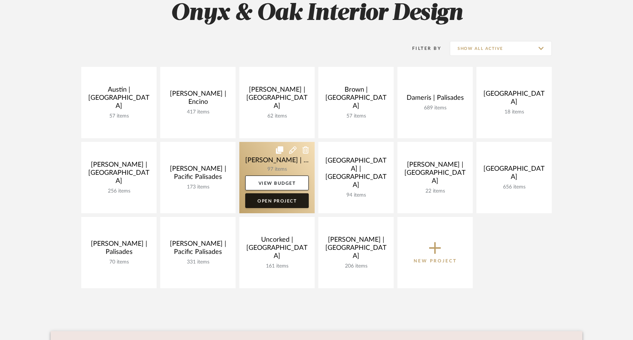 The width and height of the screenshot is (633, 340). Describe the element at coordinates (514, 187) in the screenshot. I see `div: 656 items` at that location.